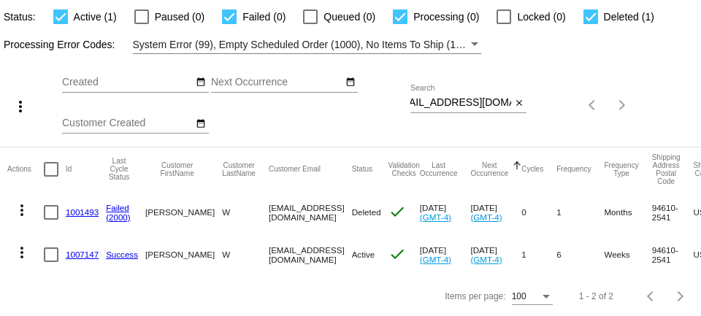 This screenshot has width=701, height=316. What do you see at coordinates (119, 169) in the screenshot?
I see `button: Change sorting for LastProcessingCycleId` at bounding box center [119, 169].